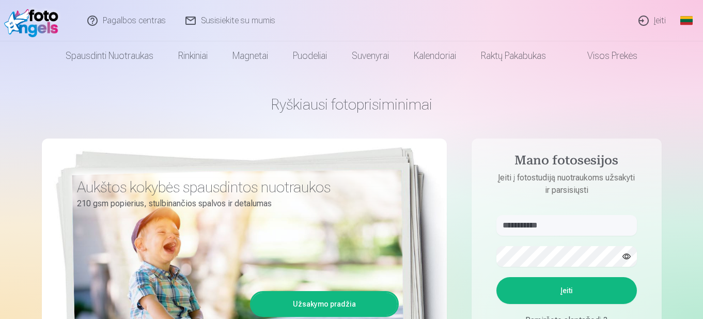 Image resolution: width=703 pixels, height=319 pixels. What do you see at coordinates (567, 290) in the screenshot?
I see `button: Įeiti` at bounding box center [567, 290].